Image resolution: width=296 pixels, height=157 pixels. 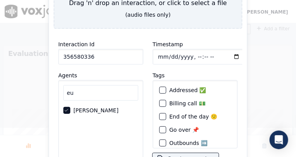 What do you see at coordinates (101, 93) in the screenshot?
I see `input: Search Agents...` at bounding box center [101, 93].